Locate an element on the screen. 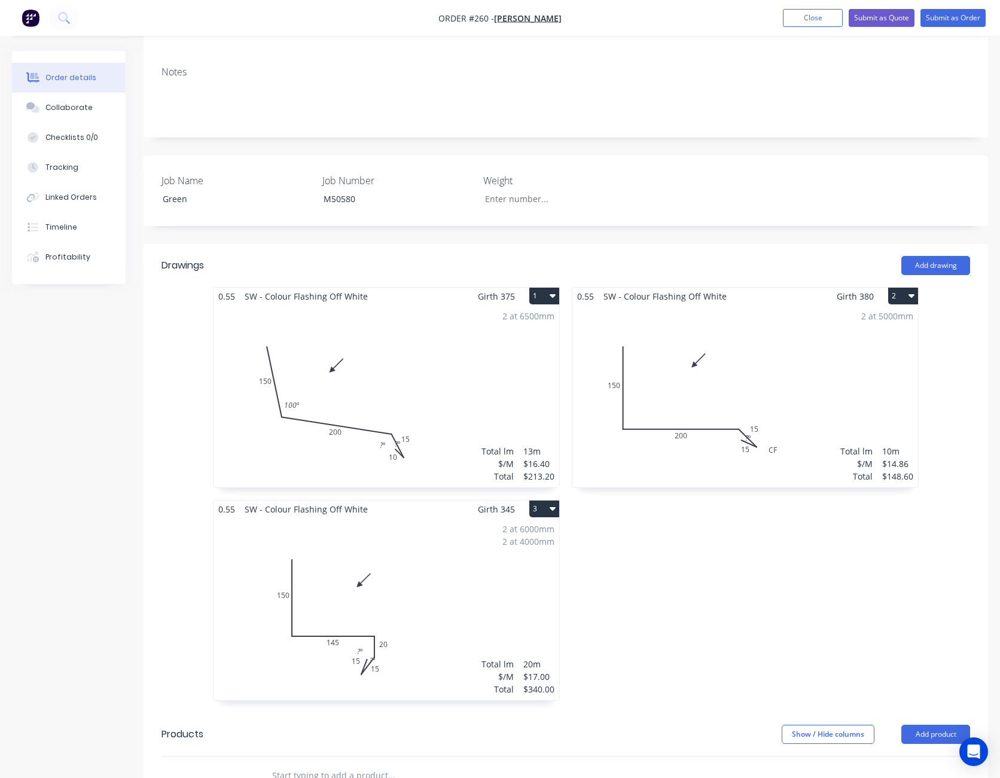 The height and width of the screenshot is (778, 1000). div: Order details is located at coordinates (71, 78).